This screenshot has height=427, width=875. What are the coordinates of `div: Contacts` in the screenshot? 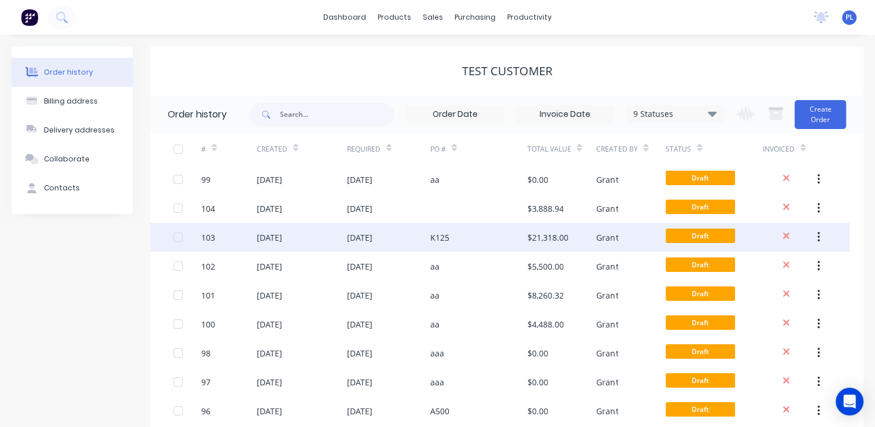 It's located at (62, 188).